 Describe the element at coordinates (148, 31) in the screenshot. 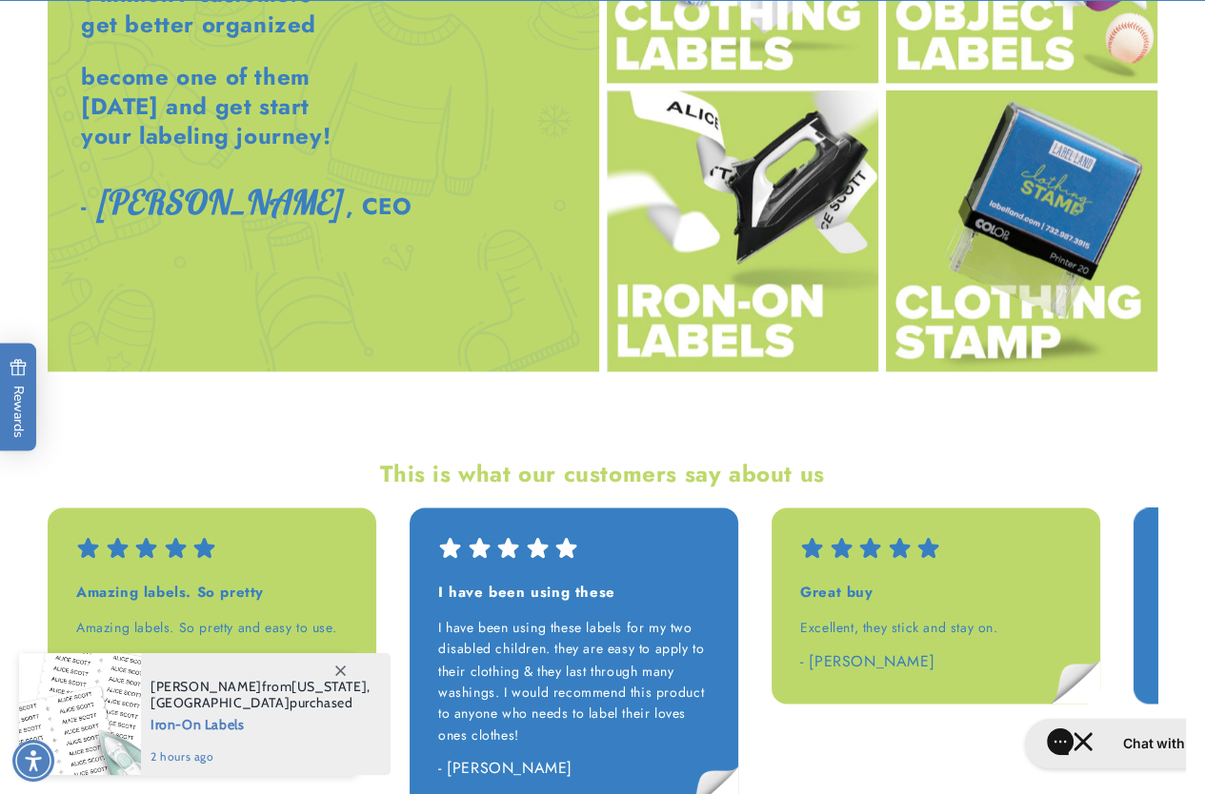

I see `h2: Chat with us` at that location.